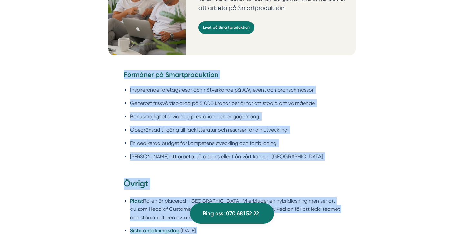 This screenshot has width=464, height=234. Describe the element at coordinates (235, 103) in the screenshot. I see `li: Generöst friskvårdsbidrag på 5 000 kronor per år för att stödja ditt välmående.` at that location.